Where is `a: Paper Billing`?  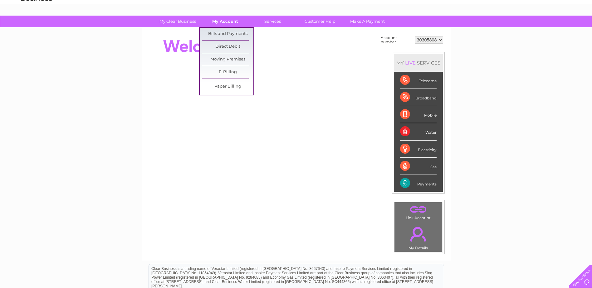 a: Paper Billing is located at coordinates (227, 87).